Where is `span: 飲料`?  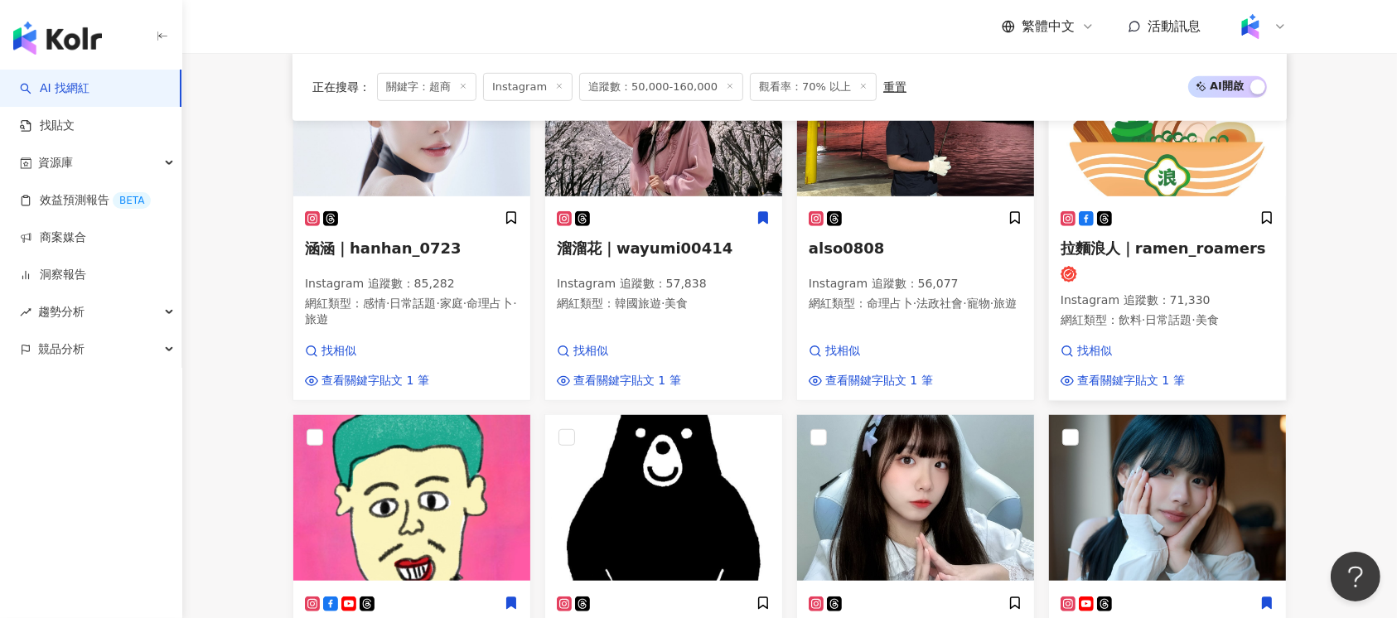 span: 飲料 is located at coordinates (1131, 320).